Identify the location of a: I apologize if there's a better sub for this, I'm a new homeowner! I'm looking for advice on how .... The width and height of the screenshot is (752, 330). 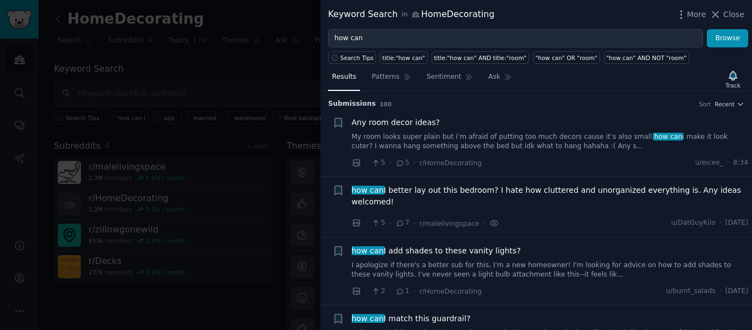
(550, 270).